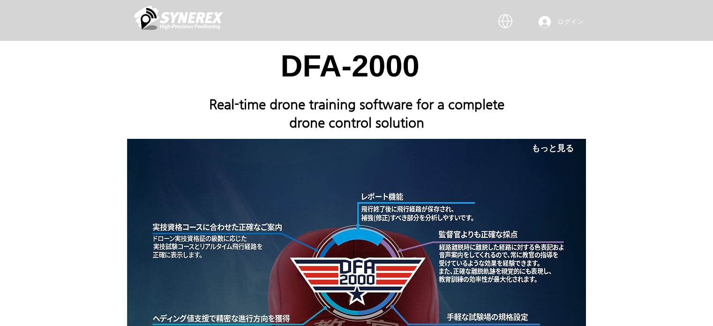 This screenshot has width=713, height=326. Describe the element at coordinates (552, 148) in the screenshot. I see `span: もっと見る` at that location.